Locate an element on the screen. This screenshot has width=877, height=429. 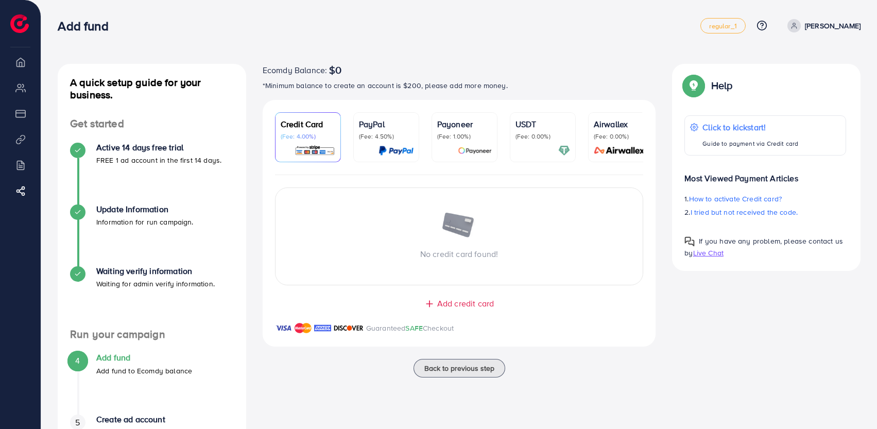
p: (Fee: 4.50%) is located at coordinates (386, 137).